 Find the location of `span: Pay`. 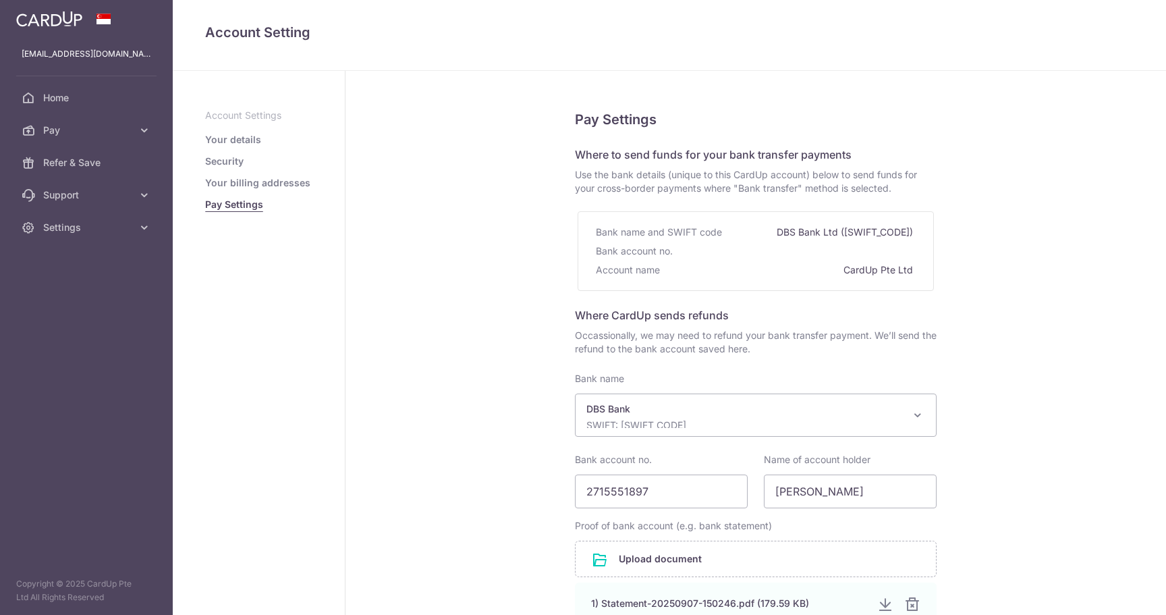

span: Pay is located at coordinates (88, 130).